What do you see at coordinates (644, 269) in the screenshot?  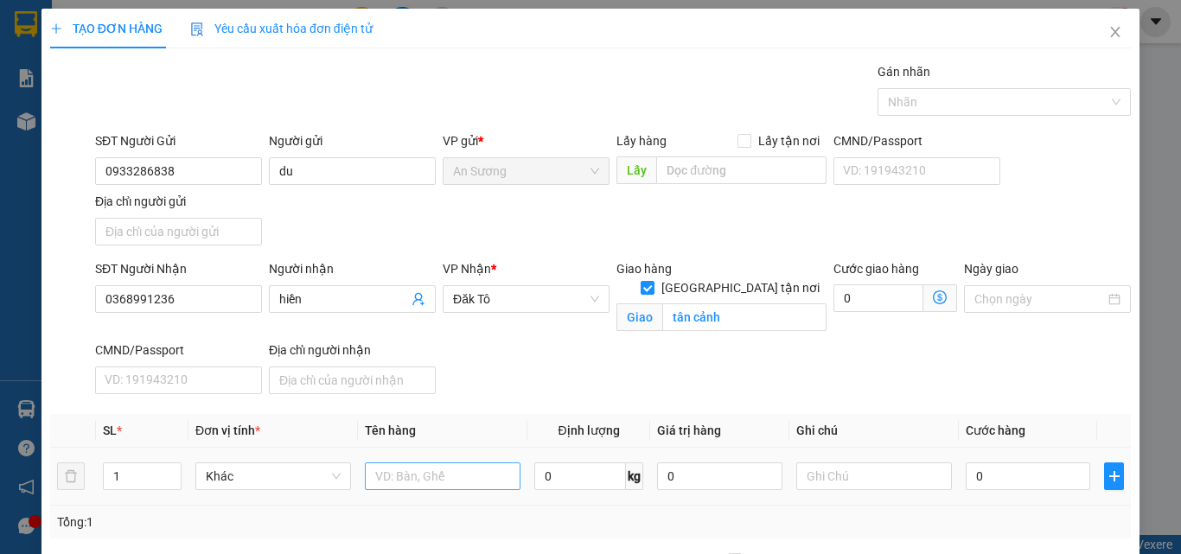 I see `span: Giao hàng` at bounding box center [644, 269].